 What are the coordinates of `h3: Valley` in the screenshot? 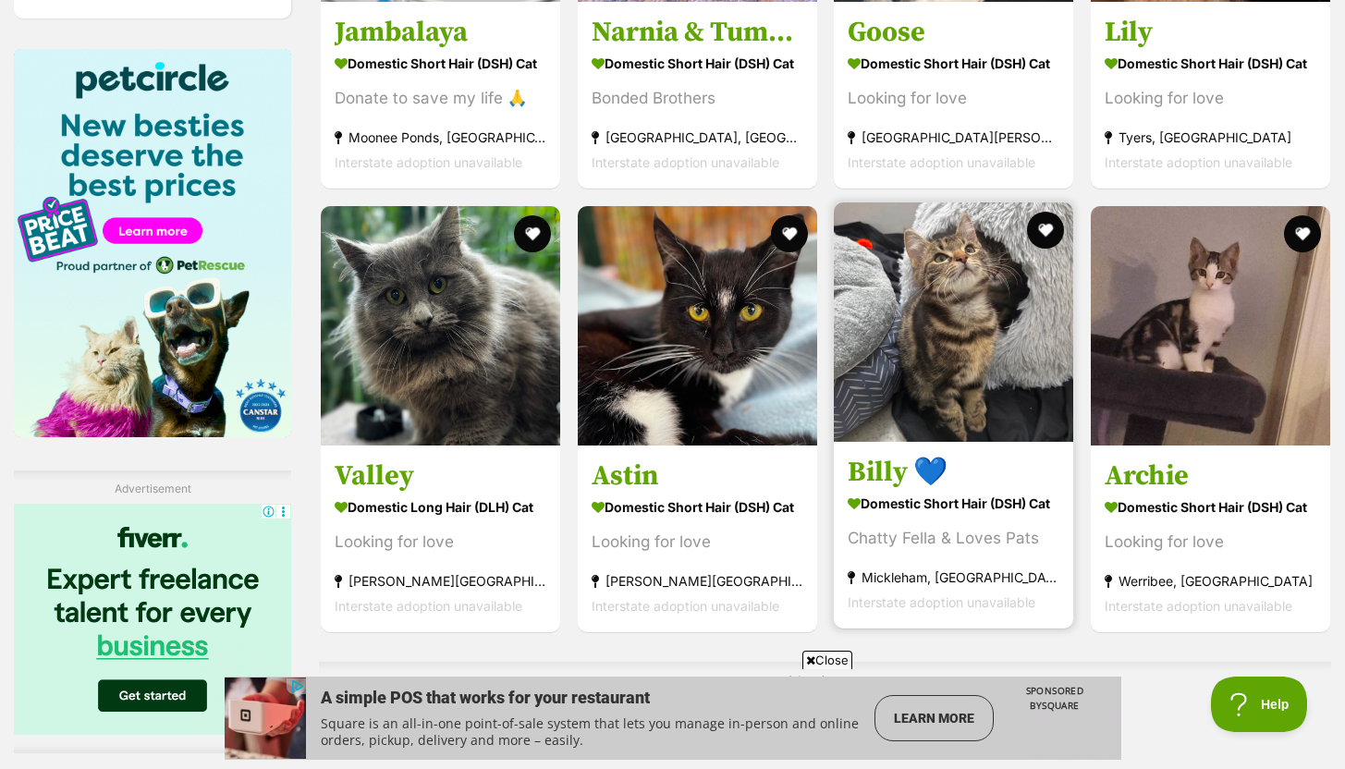 It's located at (440, 476).